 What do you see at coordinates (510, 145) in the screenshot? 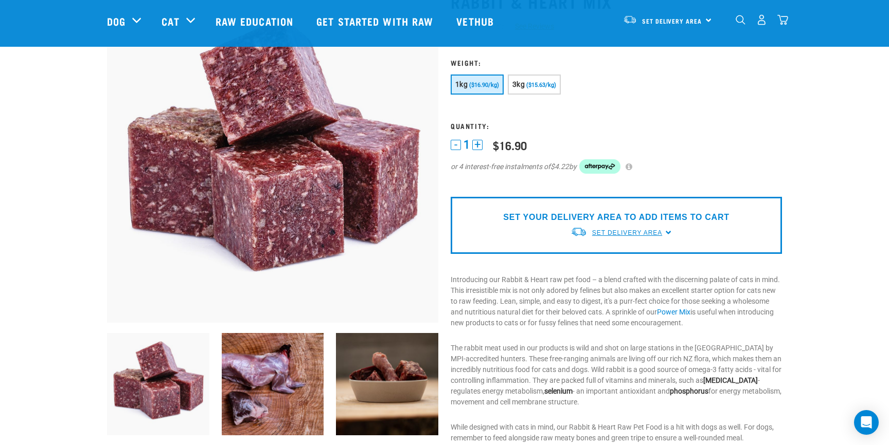
I see `div: $16.90` at bounding box center [510, 145].